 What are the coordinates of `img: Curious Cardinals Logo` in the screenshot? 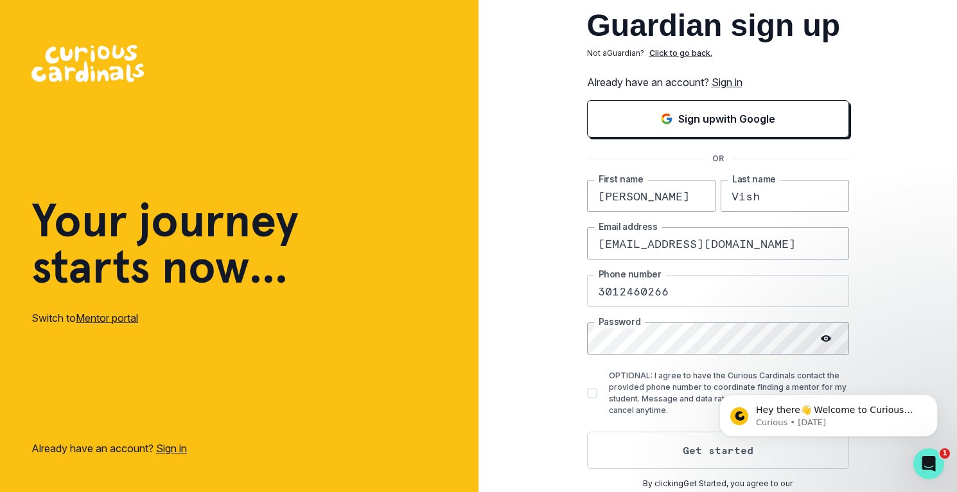 It's located at (87, 64).